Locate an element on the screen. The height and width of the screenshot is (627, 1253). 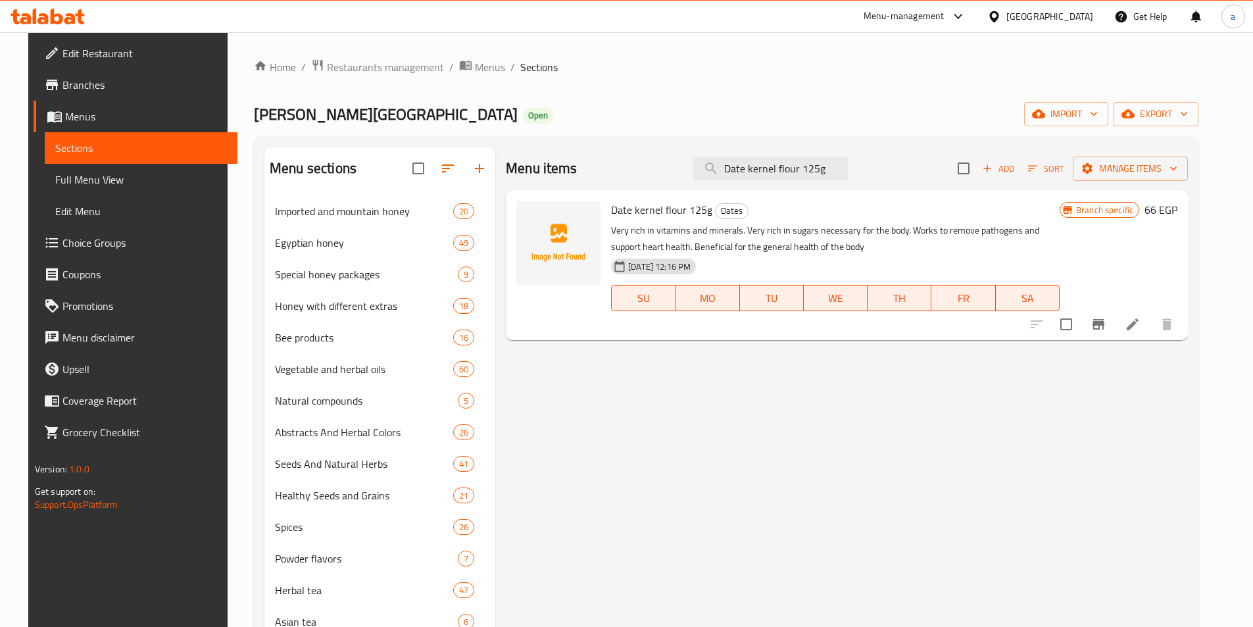
span: Bee products is located at coordinates (364, 338).